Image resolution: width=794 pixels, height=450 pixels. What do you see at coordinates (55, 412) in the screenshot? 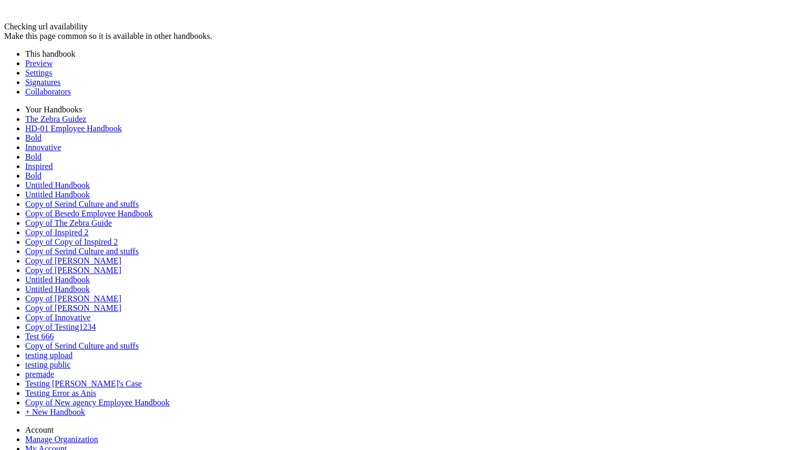
I see `a: + New Handbook` at bounding box center [55, 412].